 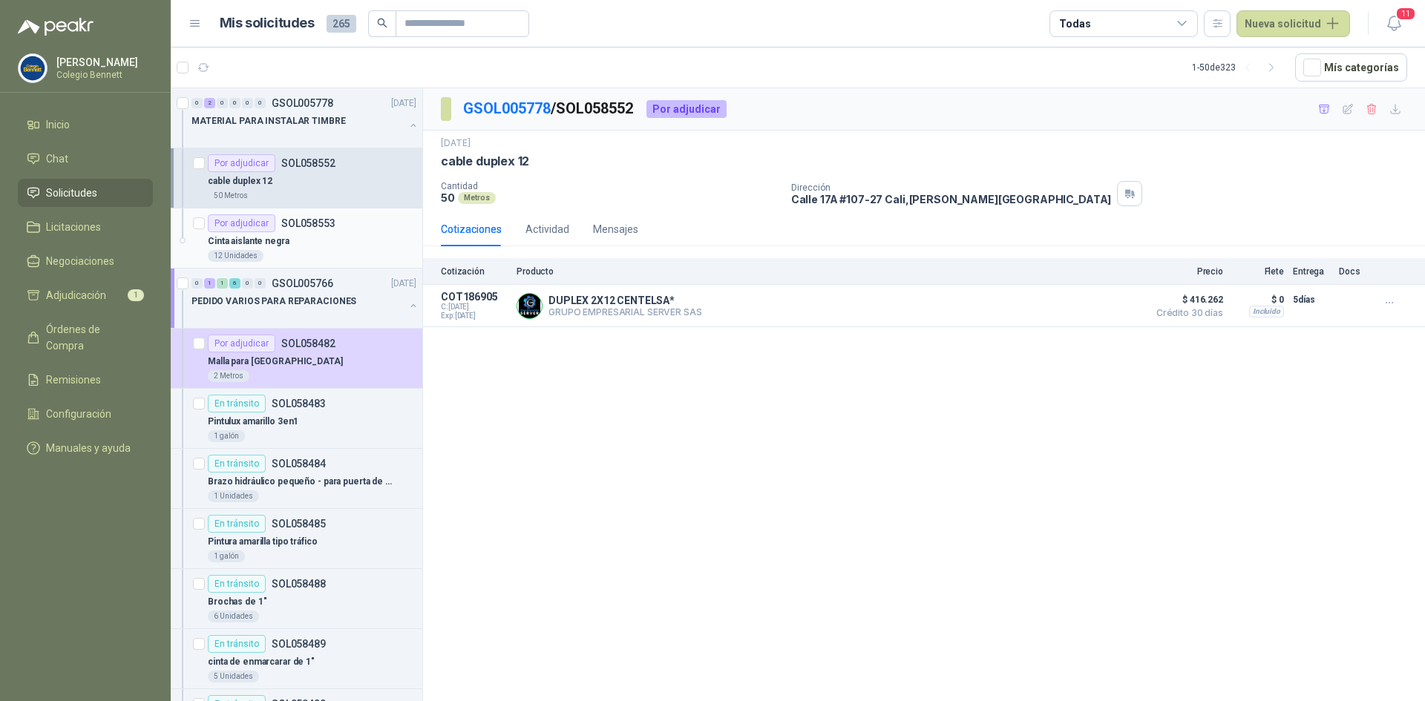 What do you see at coordinates (296, 539) in the screenshot?
I see `a: En tránsitoSOL058485Pintura amarilla tipo tráfico1 galón` at bounding box center [296, 539].